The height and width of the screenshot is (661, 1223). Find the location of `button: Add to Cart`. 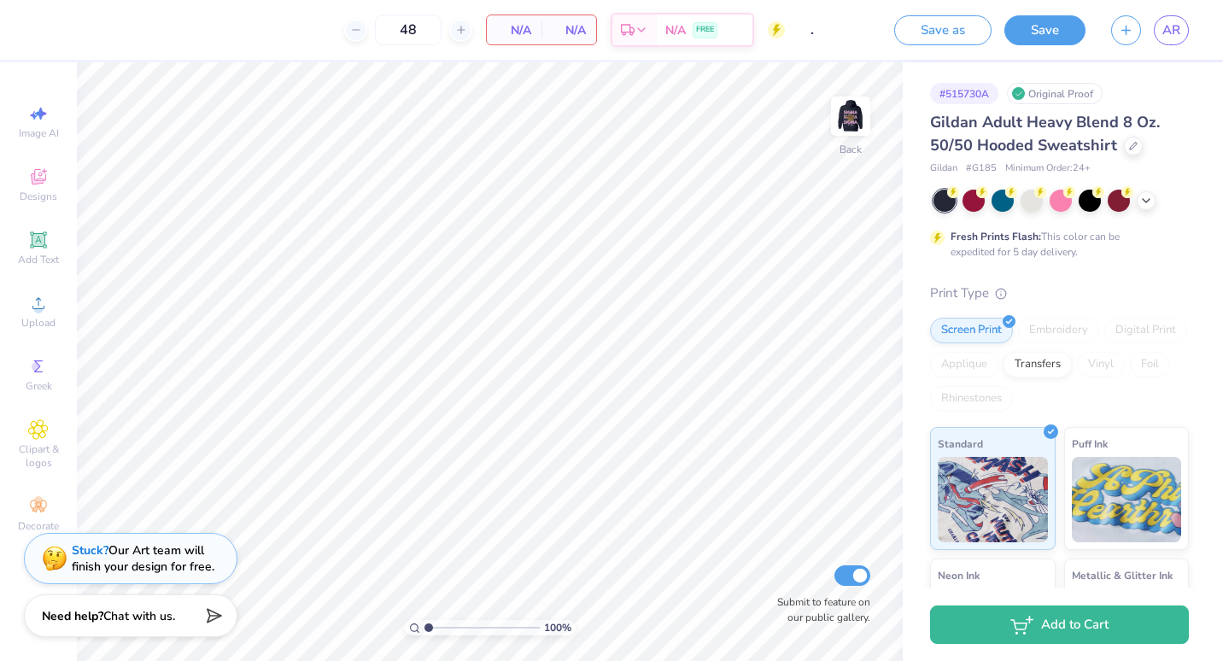

button: Add to Cart is located at coordinates (1059, 624).